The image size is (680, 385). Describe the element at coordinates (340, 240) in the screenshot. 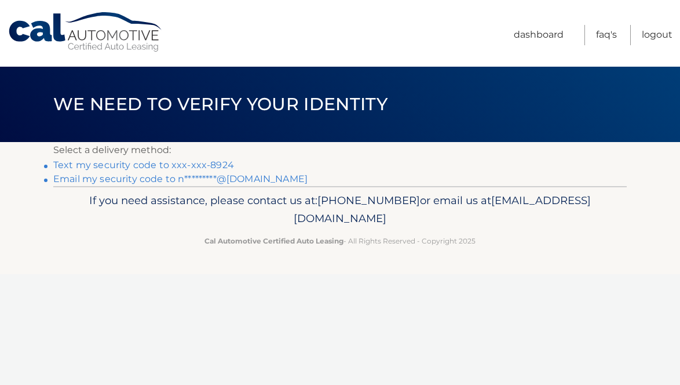

I see `p: - All Rights Reserved - Copyright 2025` at that location.